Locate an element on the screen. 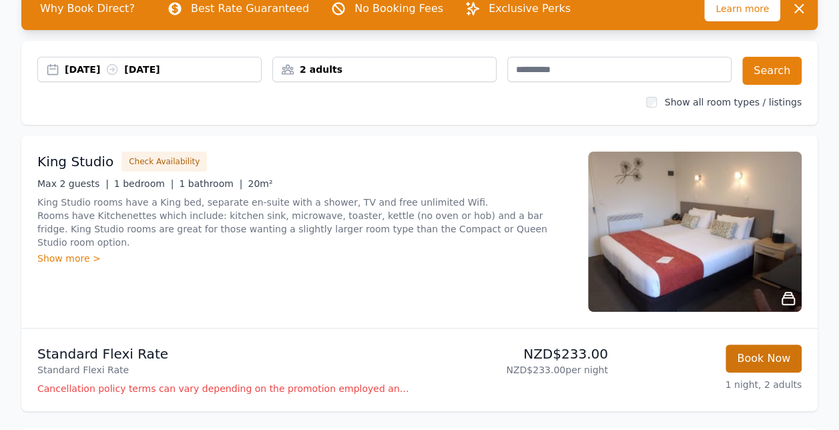 This screenshot has width=839, height=430. div: 2 adults is located at coordinates (384, 69).